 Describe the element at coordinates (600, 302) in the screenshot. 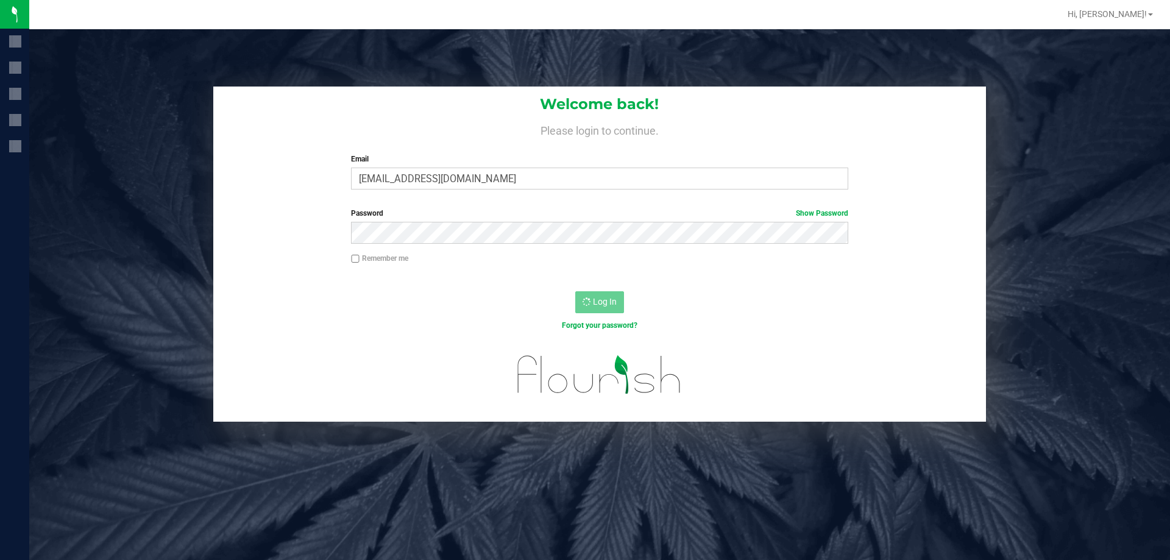

I see `button: Log In` at that location.